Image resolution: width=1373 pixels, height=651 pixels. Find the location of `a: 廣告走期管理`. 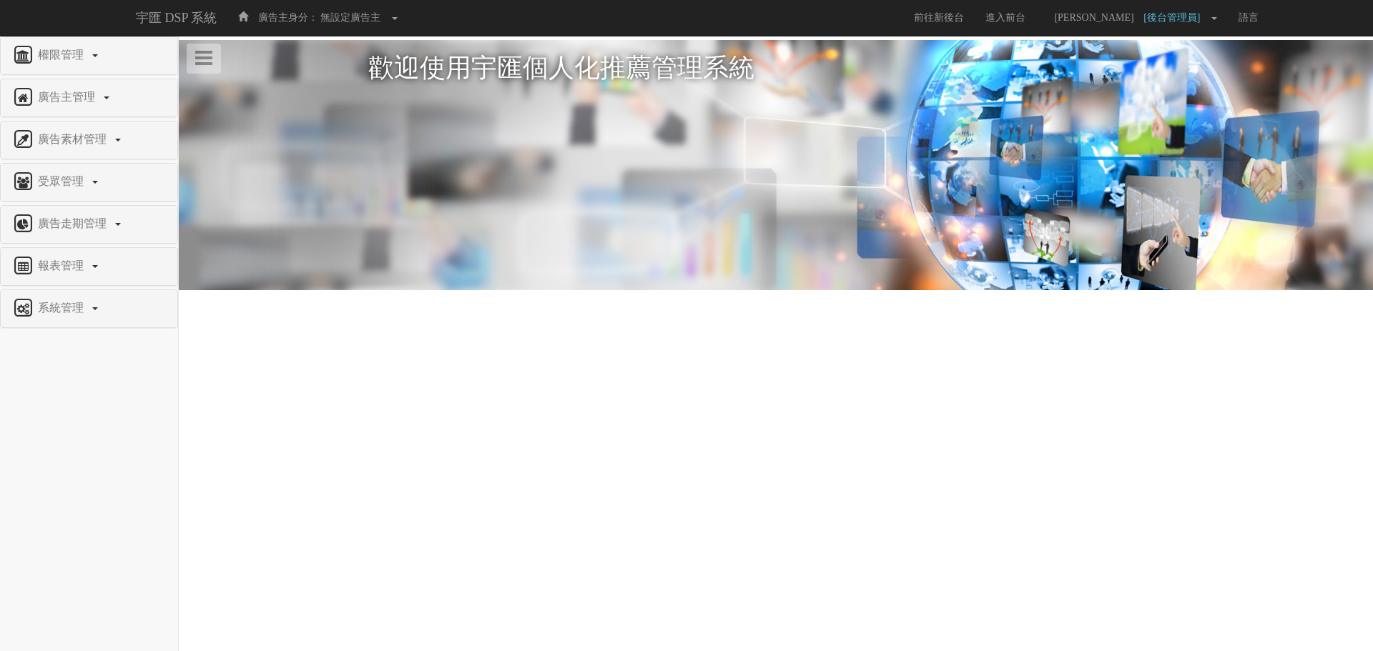

a: 廣告走期管理 is located at coordinates (89, 225).